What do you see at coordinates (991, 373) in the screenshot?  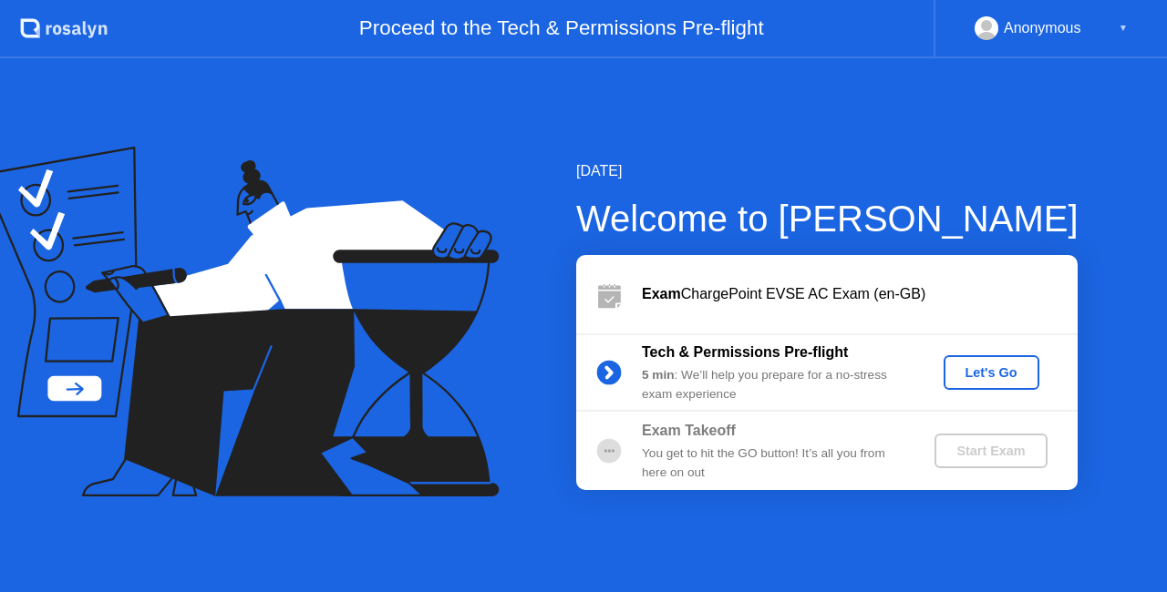 I see `div: Let's Go` at bounding box center [991, 373].